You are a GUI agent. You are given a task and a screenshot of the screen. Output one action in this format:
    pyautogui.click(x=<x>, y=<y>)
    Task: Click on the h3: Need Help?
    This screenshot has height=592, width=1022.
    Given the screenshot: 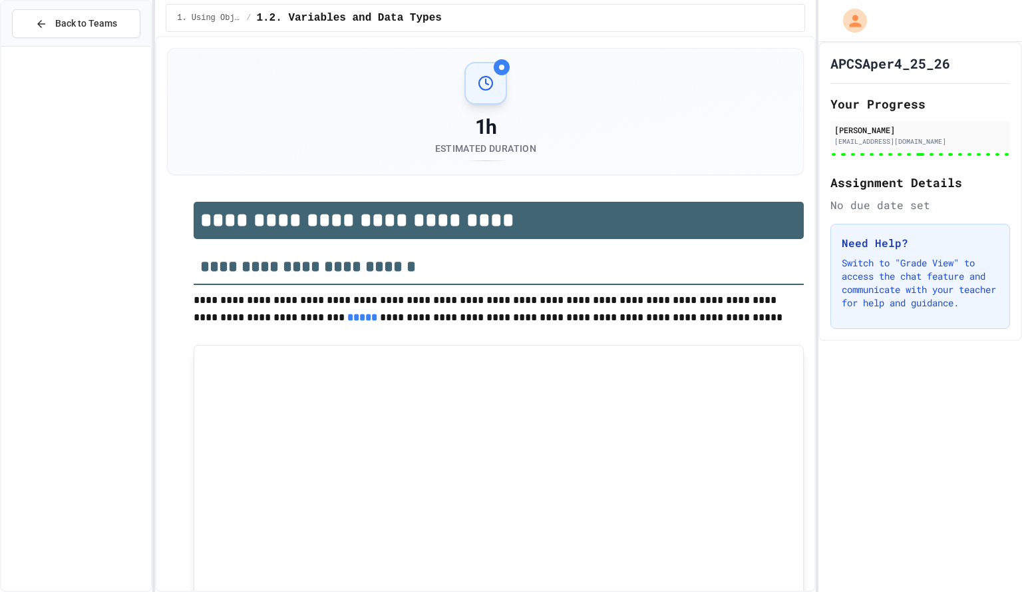 What is the action you would take?
    pyautogui.click(x=920, y=243)
    